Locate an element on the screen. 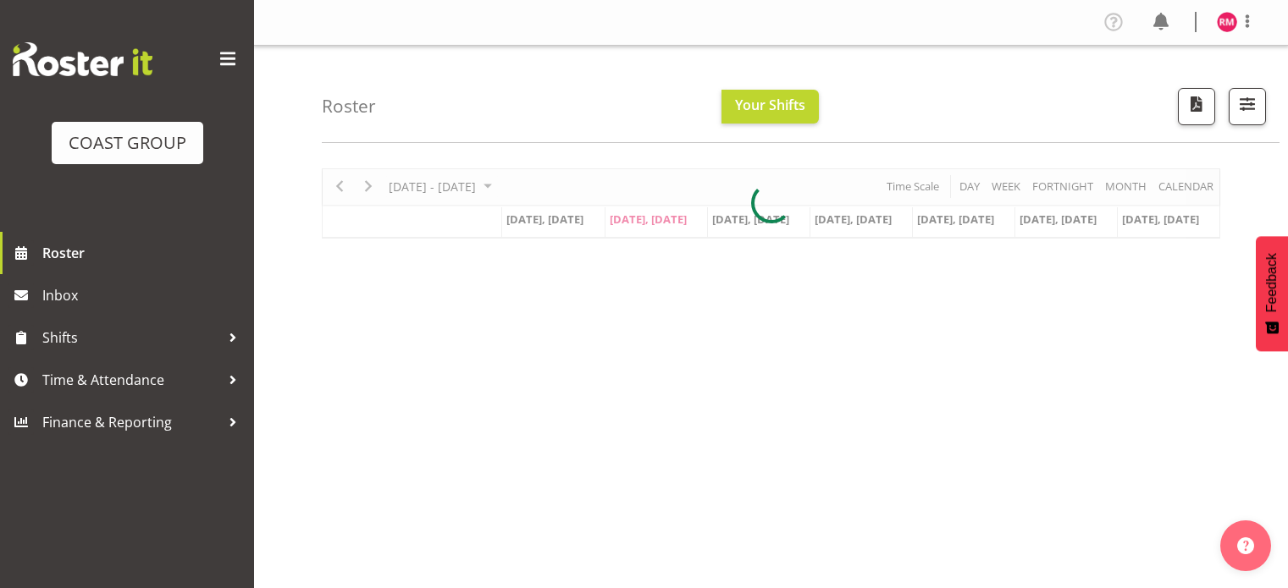  span: Time & Attendance is located at coordinates (131, 380).